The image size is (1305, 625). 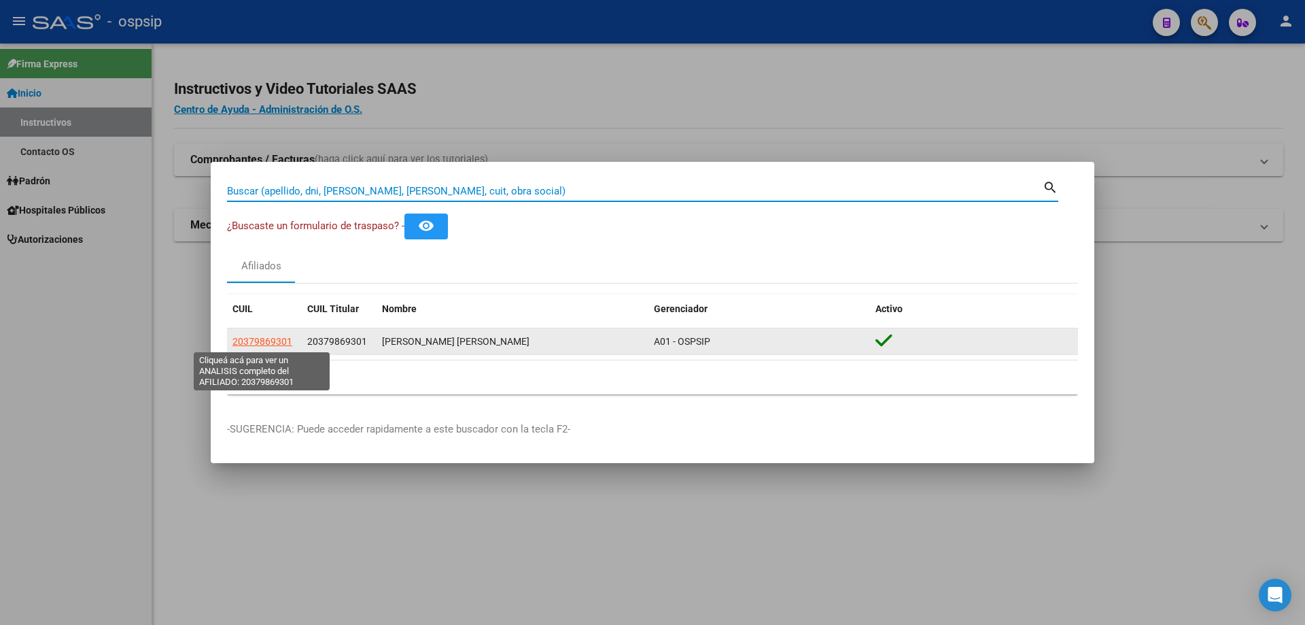 What do you see at coordinates (243, 309) in the screenshot?
I see `span: CUIL` at bounding box center [243, 309].